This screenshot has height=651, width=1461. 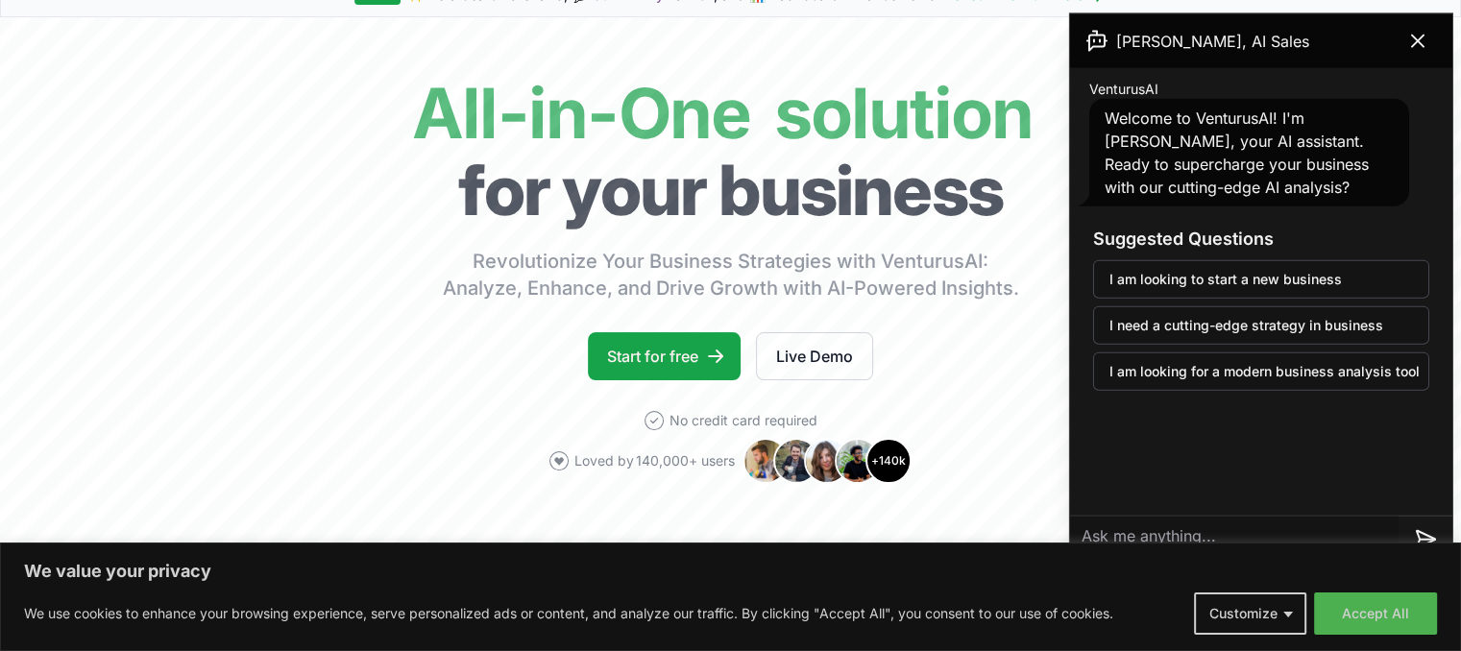 I want to click on img: Avatar 2, so click(x=796, y=461).